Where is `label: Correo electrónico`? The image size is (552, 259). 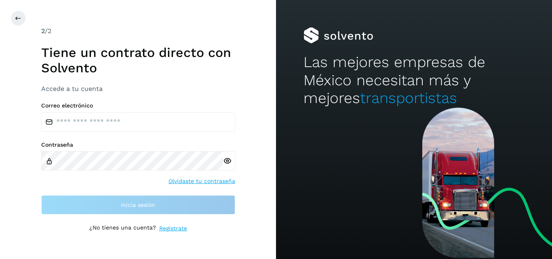
label: Correo electrónico is located at coordinates (138, 105).